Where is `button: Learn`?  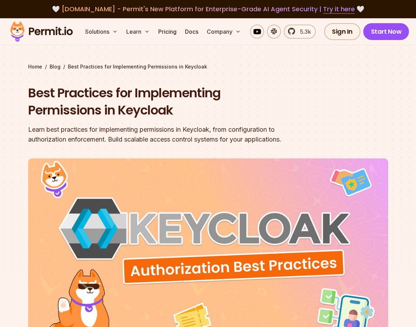 button: Learn is located at coordinates (138, 32).